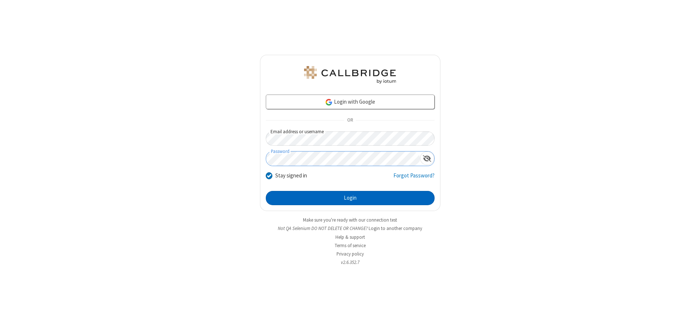 This screenshot has width=700, height=326. I want to click on img: QA Selenium DO NOT DELETE OR CHANGE, so click(350, 75).